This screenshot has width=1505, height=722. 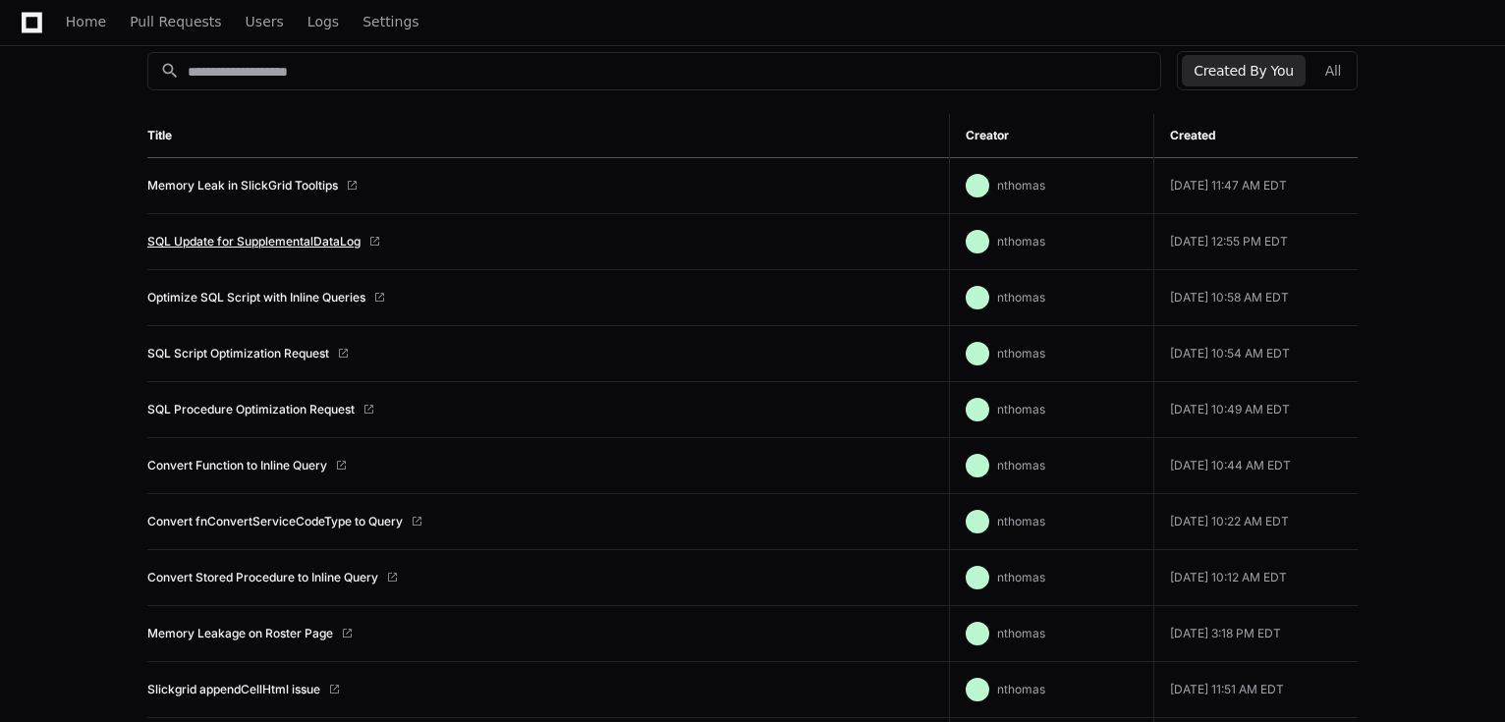 What do you see at coordinates (240, 634) in the screenshot?
I see `a: Memory Leakage on Roster Page` at bounding box center [240, 634].